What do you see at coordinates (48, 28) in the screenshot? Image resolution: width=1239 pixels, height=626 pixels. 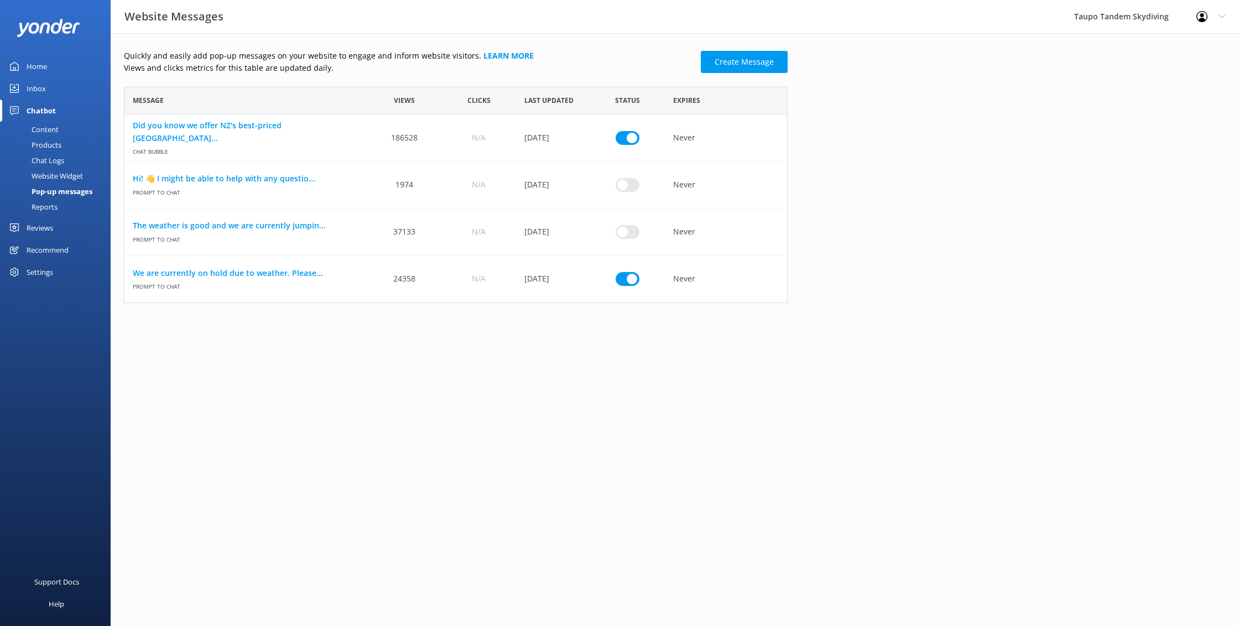 I see `img: yonder-white-logo.png` at bounding box center [48, 28].